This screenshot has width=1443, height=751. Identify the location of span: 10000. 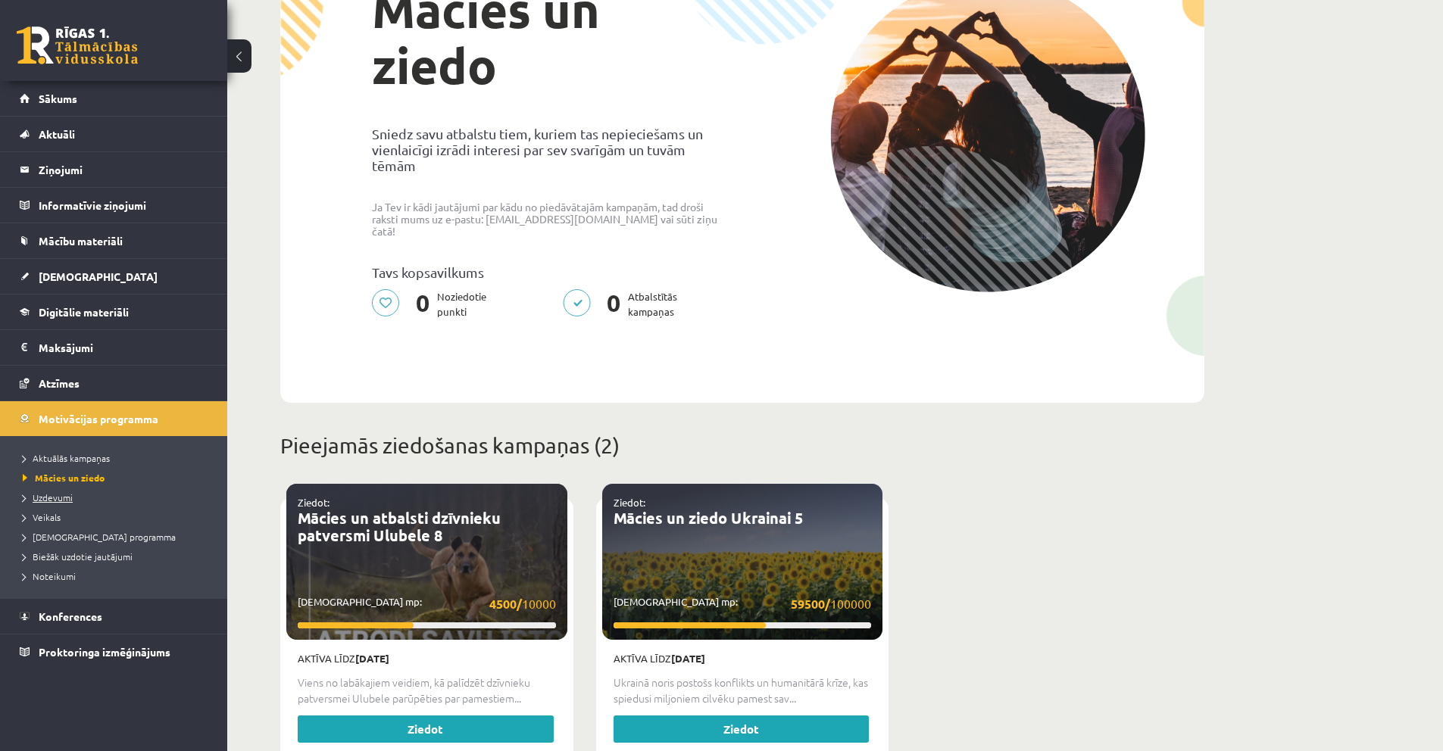
(523, 604).